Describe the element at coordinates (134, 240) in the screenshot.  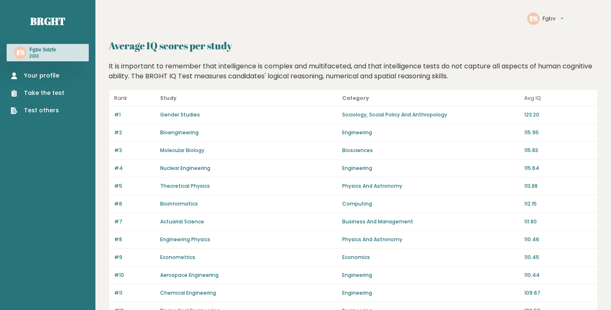
I see `p: #8` at that location.